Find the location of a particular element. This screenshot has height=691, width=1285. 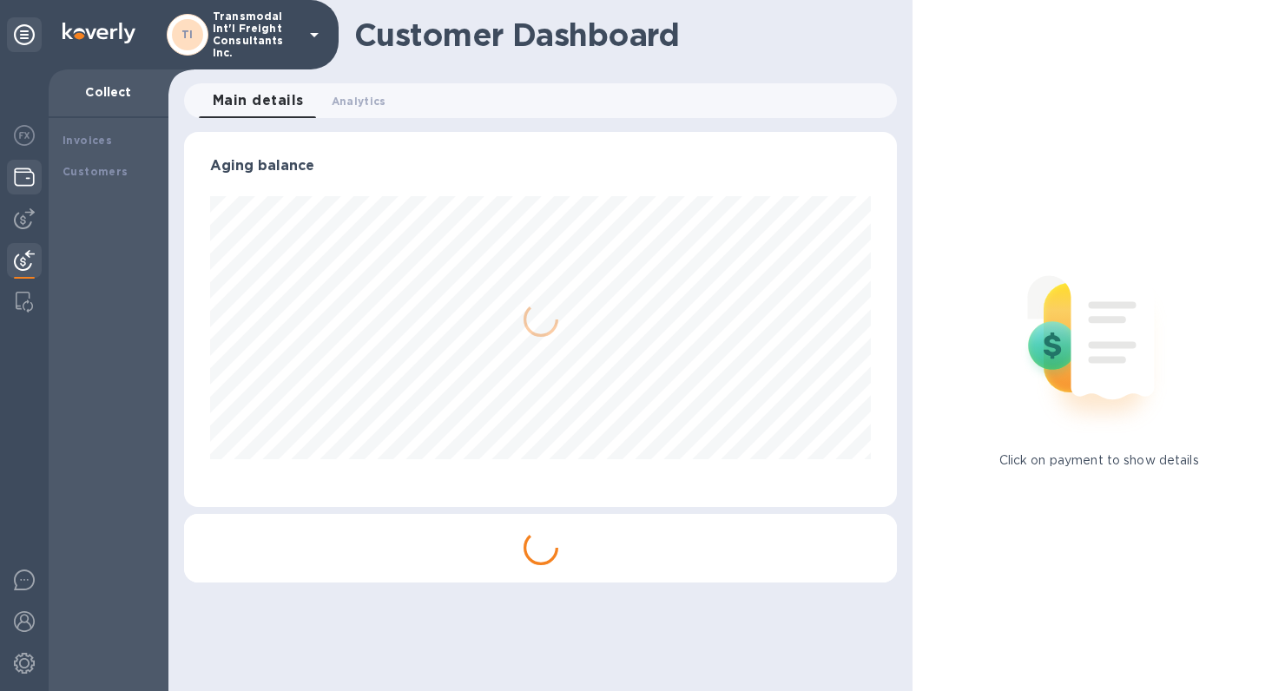

h3: Aging balance is located at coordinates (540, 166).